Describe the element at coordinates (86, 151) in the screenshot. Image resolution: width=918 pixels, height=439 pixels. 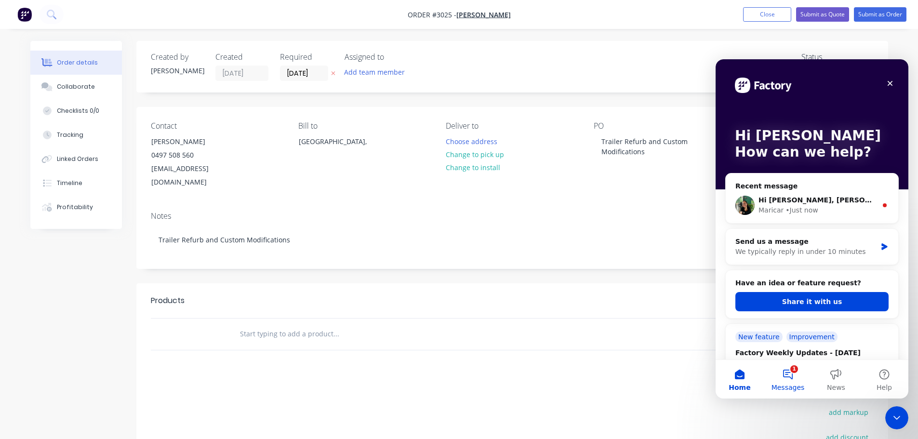
I see `div: • Just now` at that location.